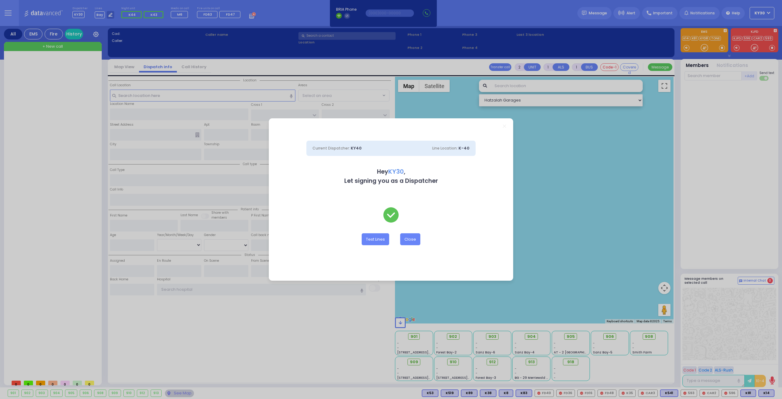  I want to click on button: Test Lines, so click(376, 239).